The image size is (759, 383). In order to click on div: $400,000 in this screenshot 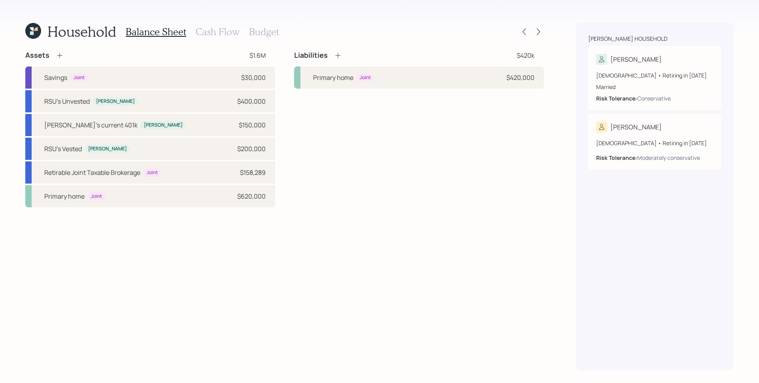, I will do `click(252, 101)`.